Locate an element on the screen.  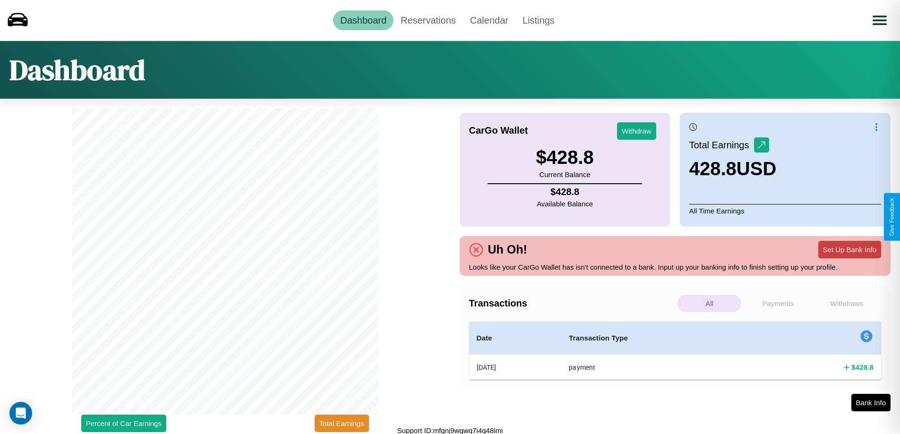
div: Open Intercom Messenger is located at coordinates (21, 414).